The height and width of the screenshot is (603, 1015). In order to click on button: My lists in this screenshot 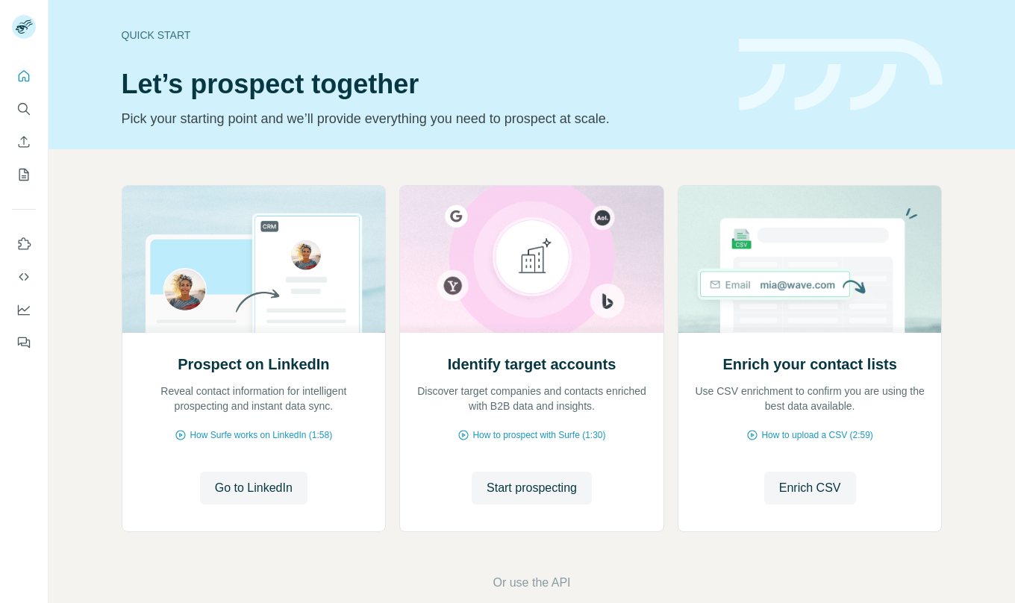, I will do `click(24, 175)`.